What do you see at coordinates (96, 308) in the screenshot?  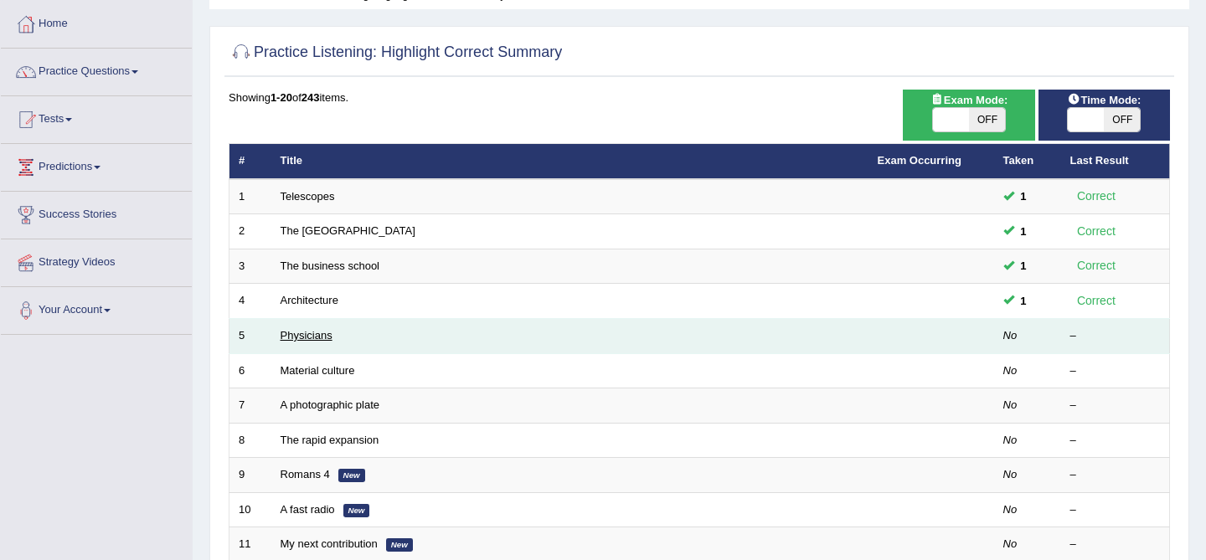 I see `a: Your Account` at bounding box center [96, 308].